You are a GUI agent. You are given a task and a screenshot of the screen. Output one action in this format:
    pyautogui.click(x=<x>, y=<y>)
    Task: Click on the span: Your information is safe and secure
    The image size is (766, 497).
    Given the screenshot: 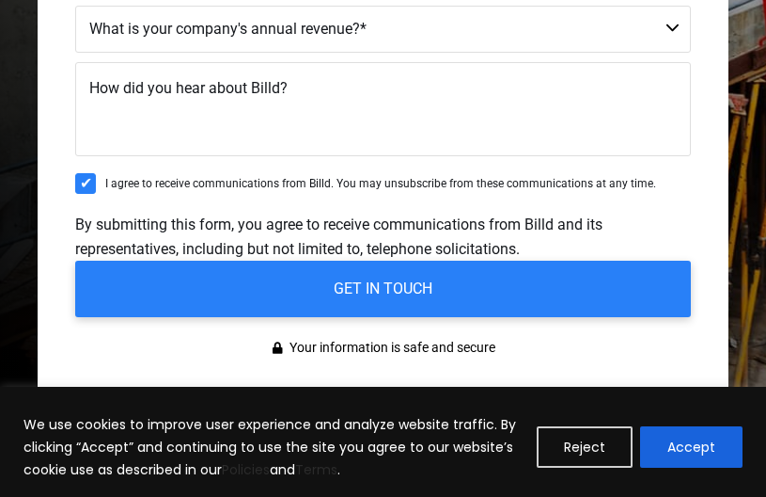 What is the action you would take?
    pyautogui.click(x=390, y=348)
    